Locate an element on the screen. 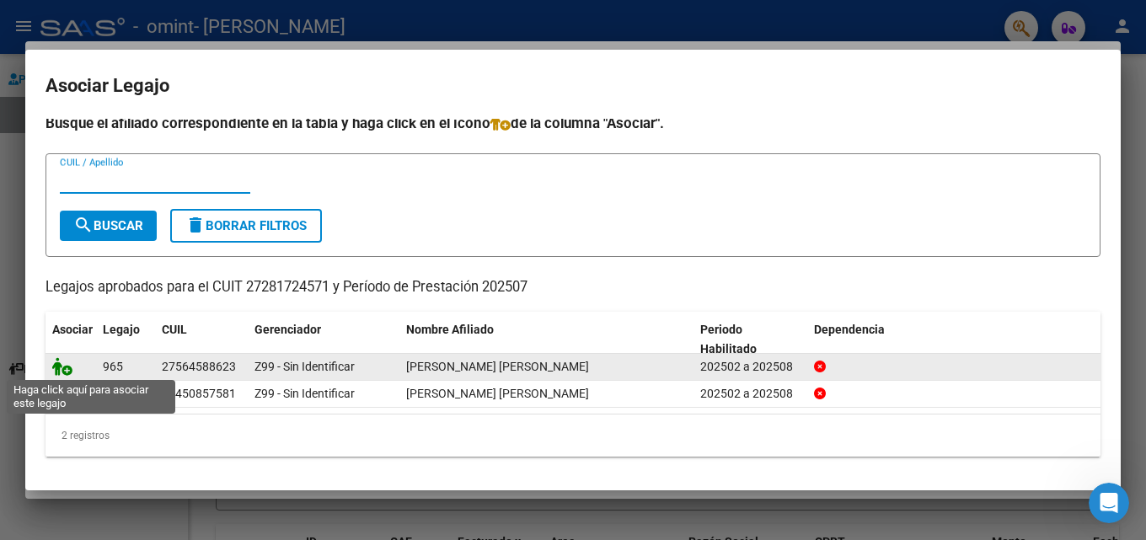  div: 2 registros is located at coordinates (573, 436).